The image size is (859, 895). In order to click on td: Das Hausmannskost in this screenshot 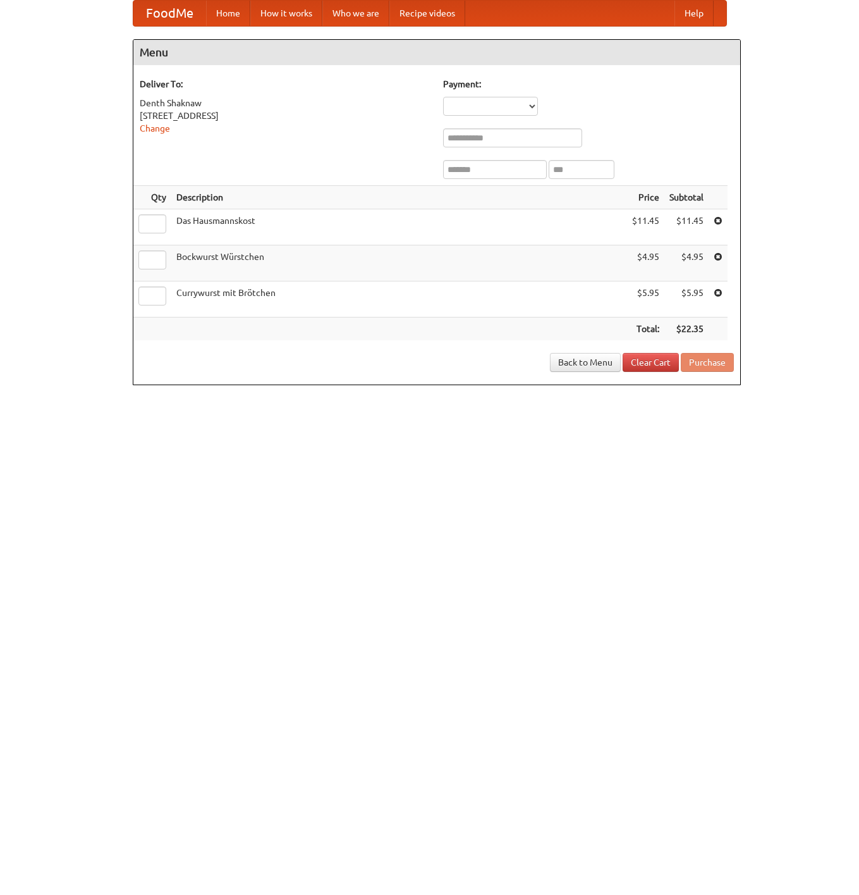, I will do `click(399, 227)`.